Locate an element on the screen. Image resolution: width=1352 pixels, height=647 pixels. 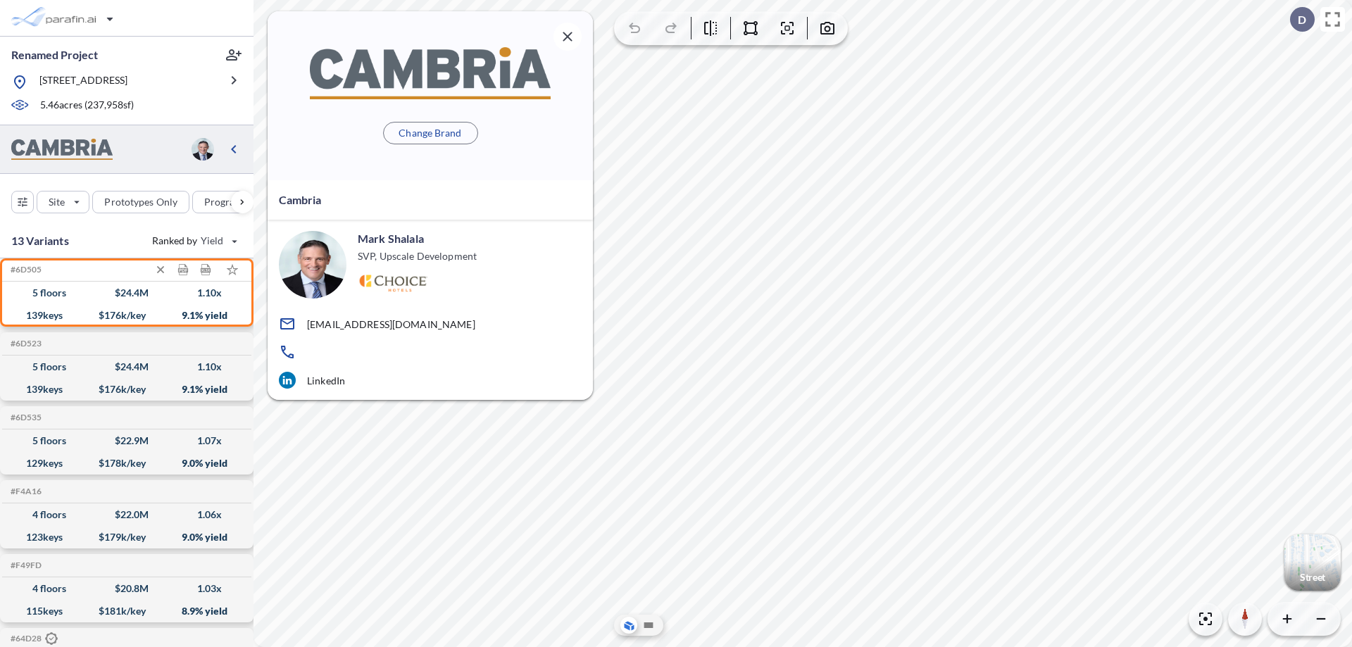
img: Logo is located at coordinates (392, 283).